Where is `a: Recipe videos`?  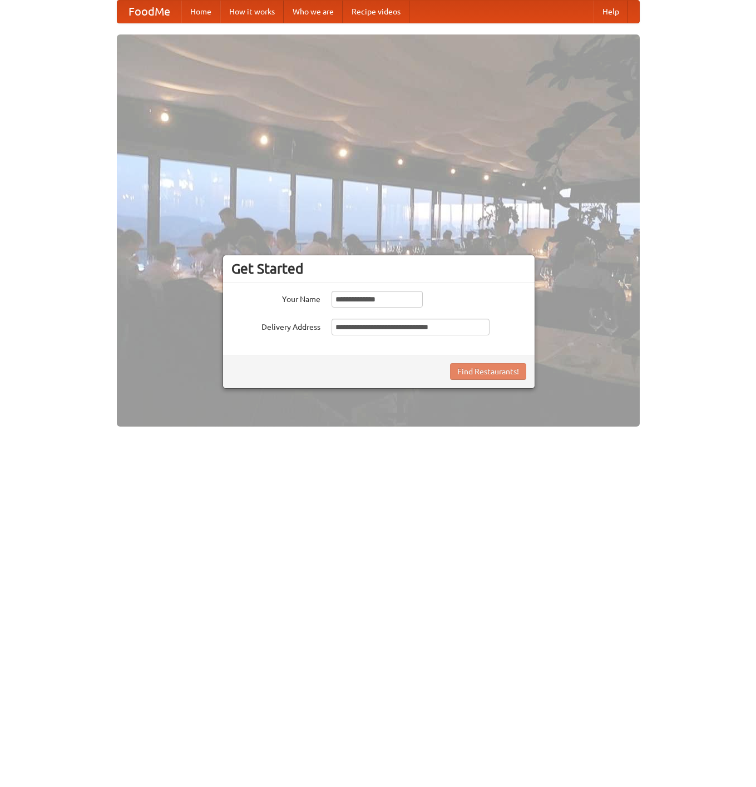
a: Recipe videos is located at coordinates (376, 12).